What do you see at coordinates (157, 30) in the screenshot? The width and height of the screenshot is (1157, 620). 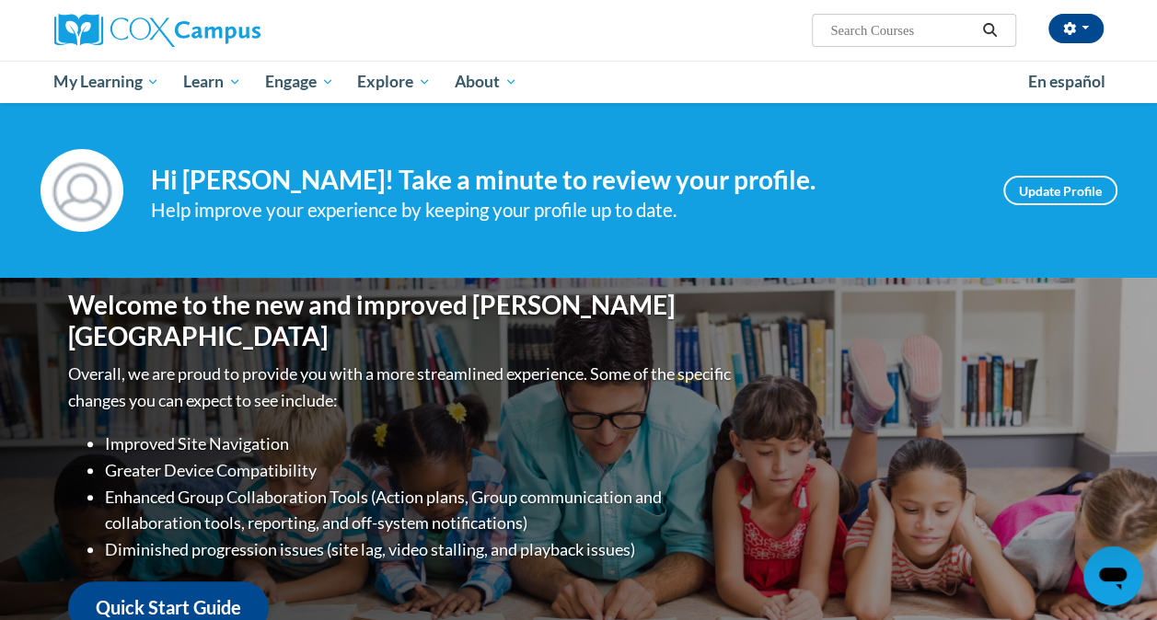 I see `img: Cox Campus` at bounding box center [157, 30].